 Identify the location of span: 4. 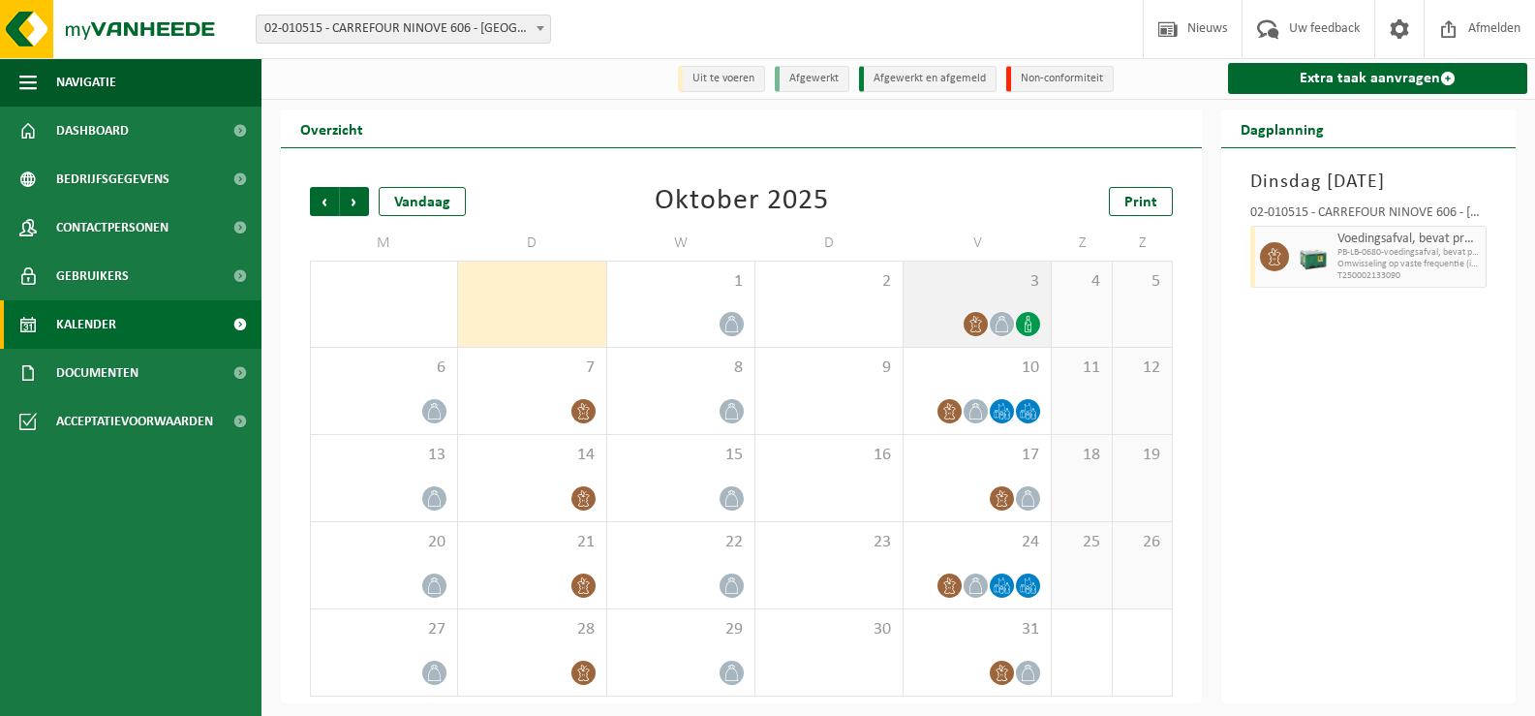
(1081, 282).